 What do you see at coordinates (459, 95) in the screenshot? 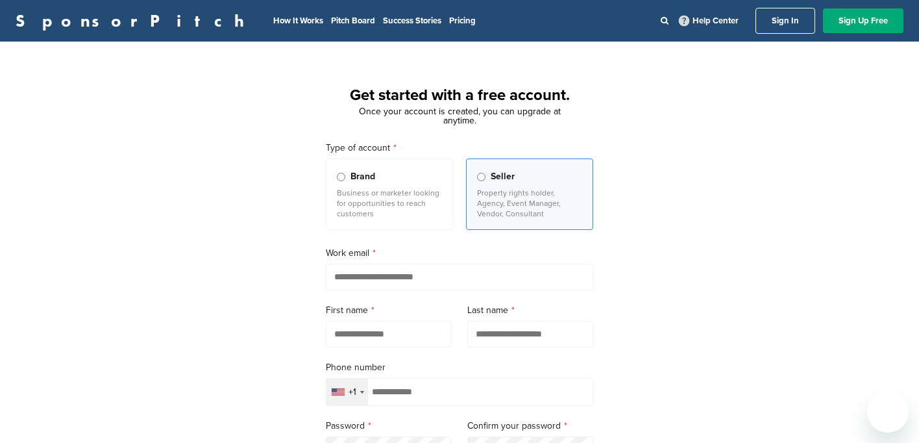
I see `h1: Get started with a free account.` at bounding box center [459, 95].